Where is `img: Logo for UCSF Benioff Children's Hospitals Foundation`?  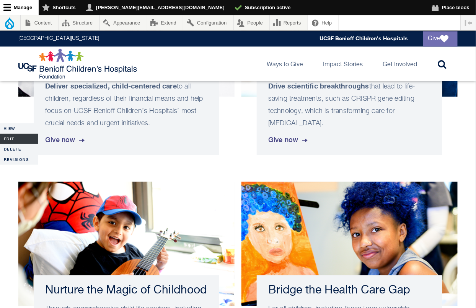
img: Logo for UCSF Benioff Children's Hospitals Foundation is located at coordinates (78, 64).